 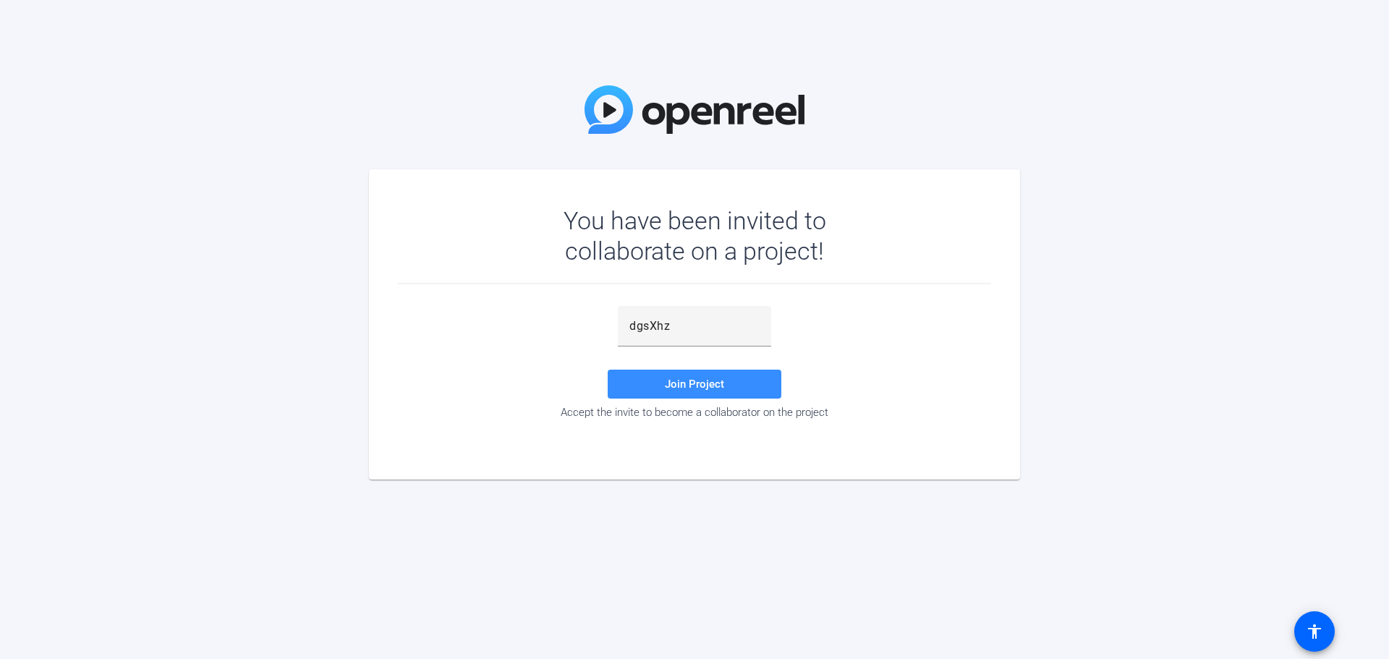 What do you see at coordinates (695, 412) in the screenshot?
I see `div: Accept the invite to become a collaborator on the project` at bounding box center [695, 412].